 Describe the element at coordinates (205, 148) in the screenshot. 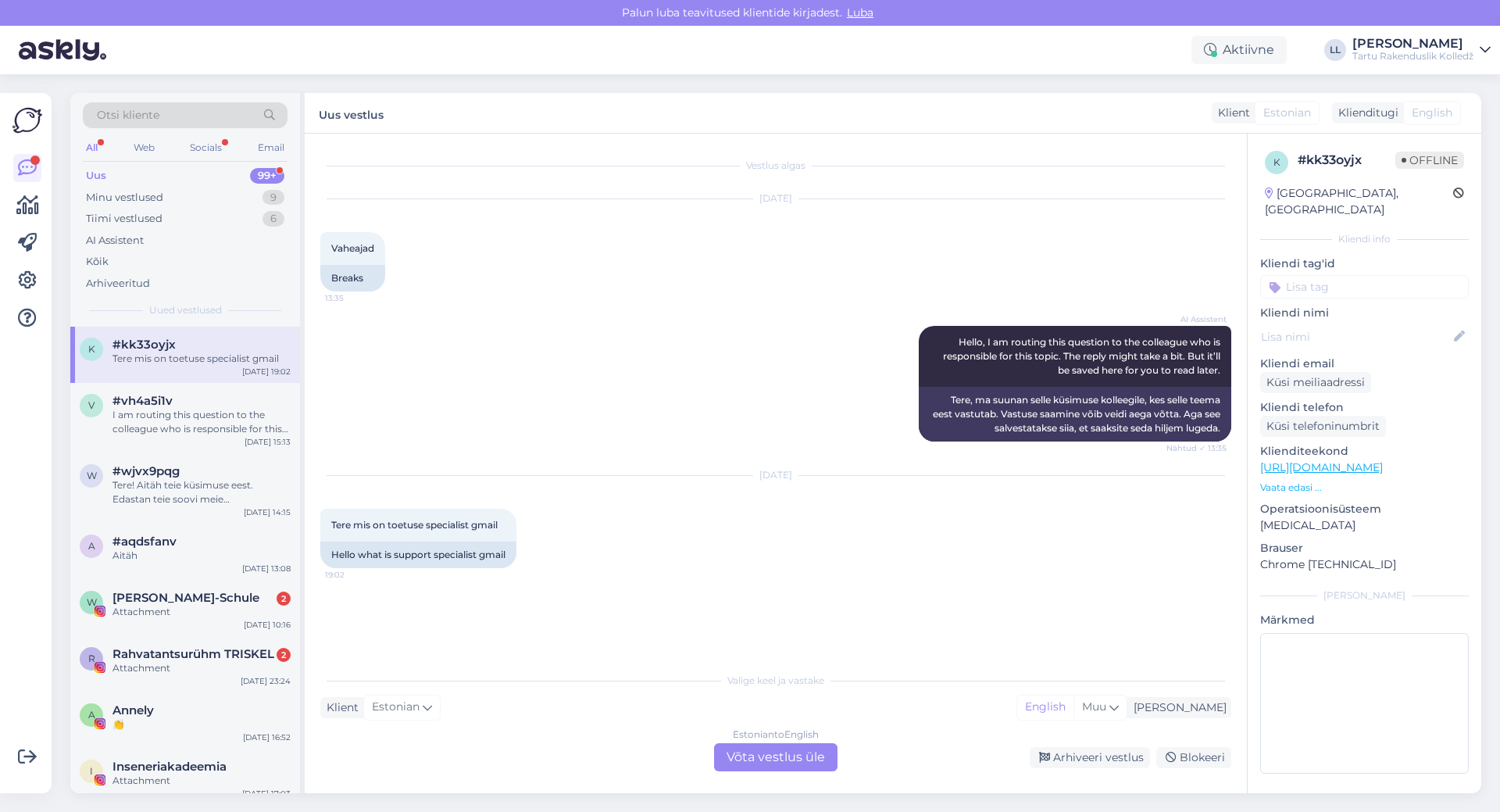

I see `div: Socials` at that location.